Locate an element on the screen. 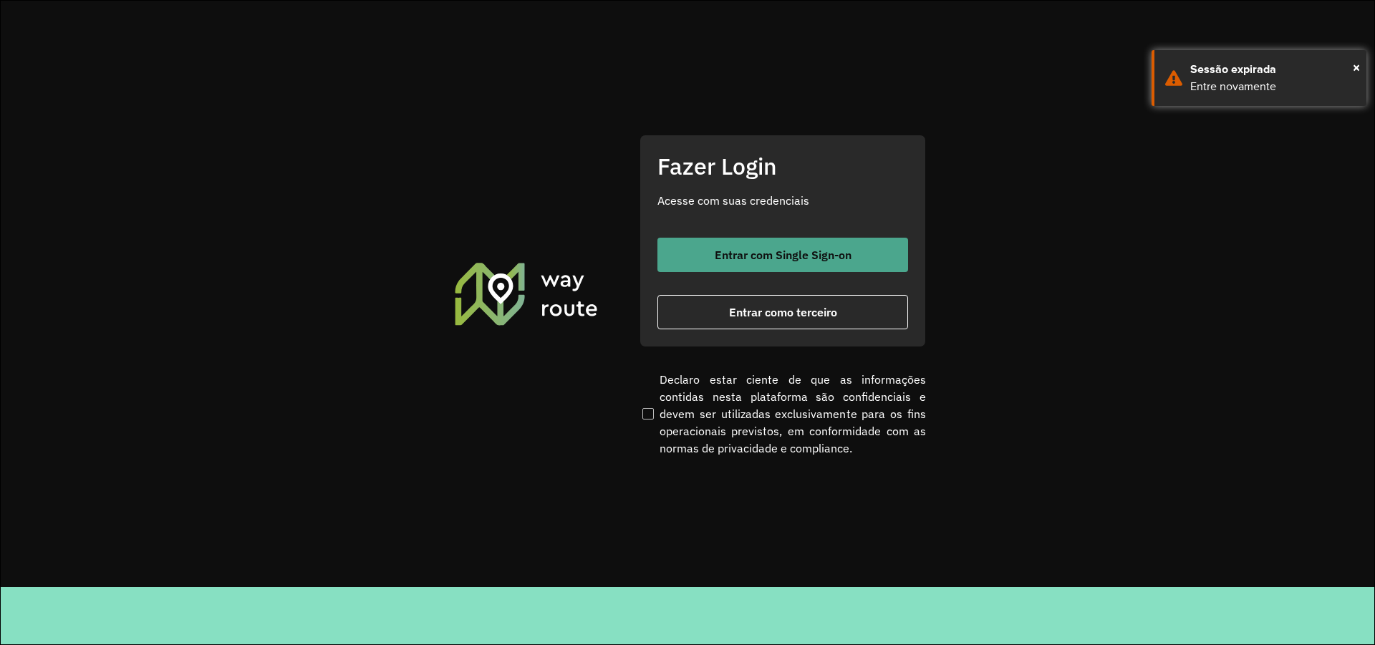 This screenshot has width=1375, height=645. button: Close is located at coordinates (1357, 67).